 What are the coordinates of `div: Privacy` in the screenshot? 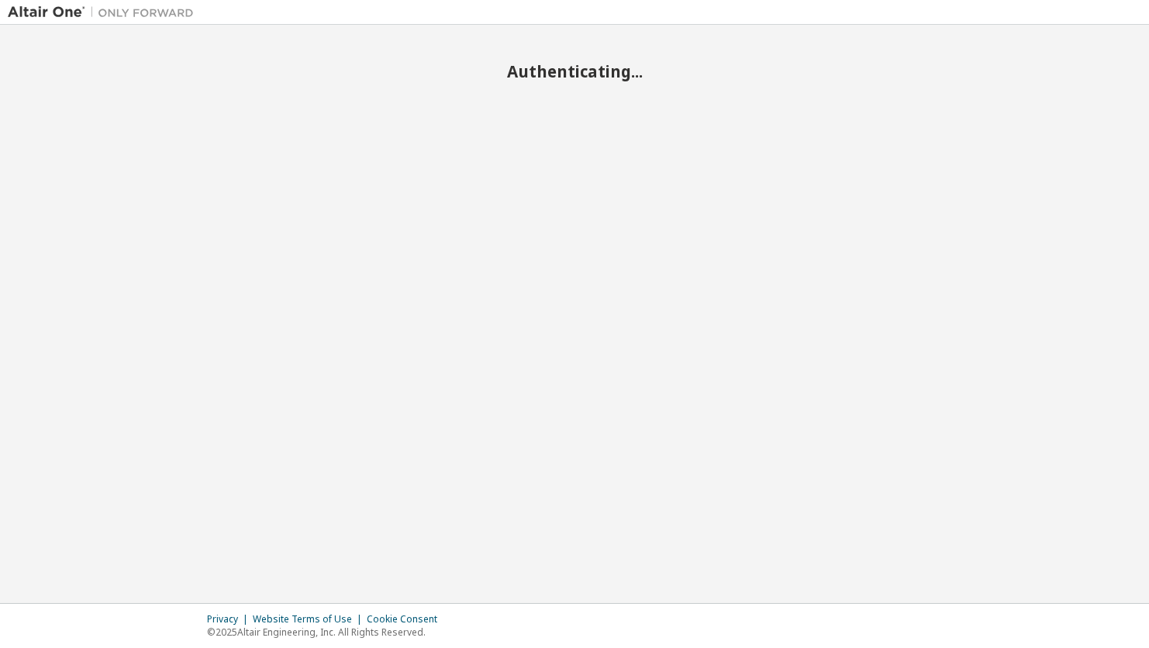 It's located at (230, 620).